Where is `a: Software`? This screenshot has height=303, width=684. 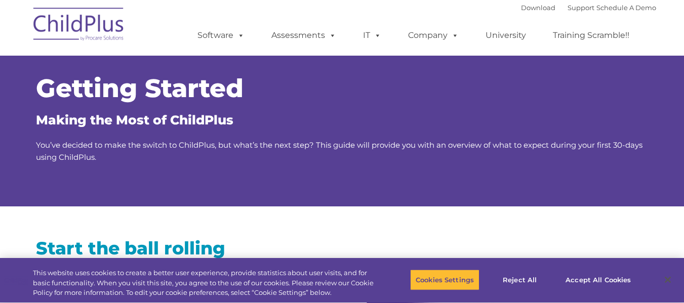
a: Software is located at coordinates (221, 35).